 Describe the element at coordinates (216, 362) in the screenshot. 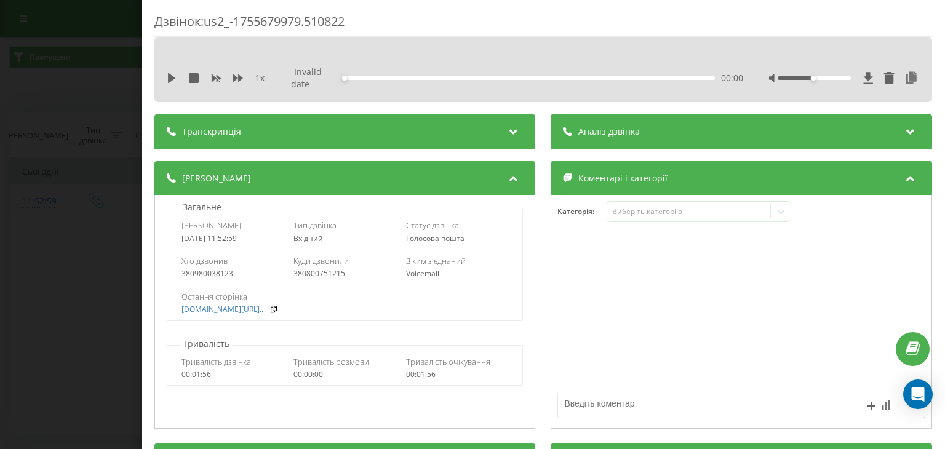

I see `span: Тривалість дзвінка` at that location.